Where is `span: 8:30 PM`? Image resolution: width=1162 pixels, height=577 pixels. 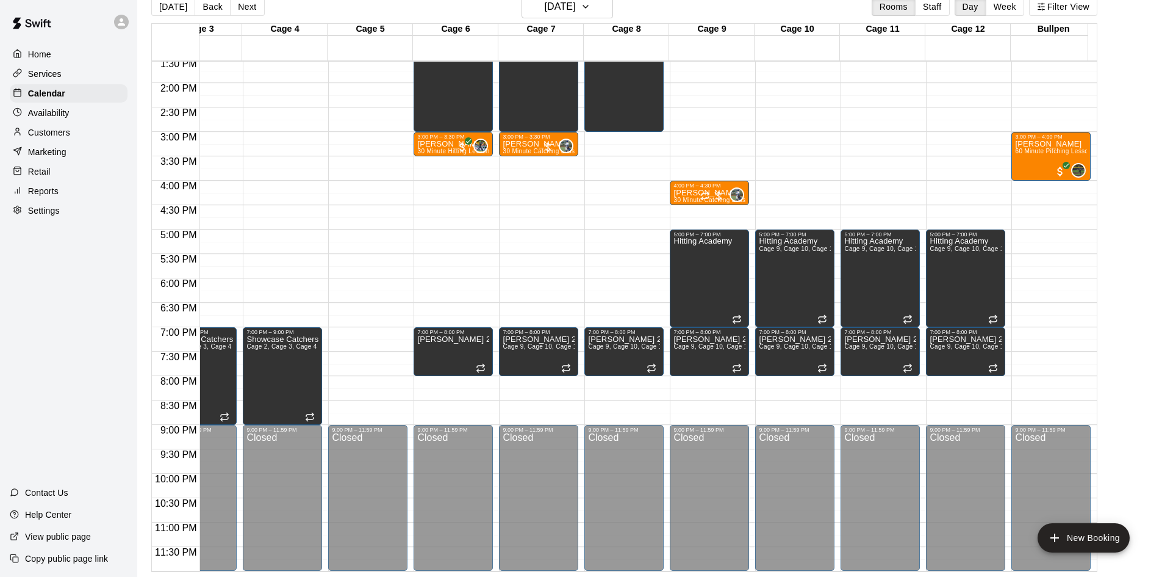 span: 8:30 PM is located at coordinates (179, 405).